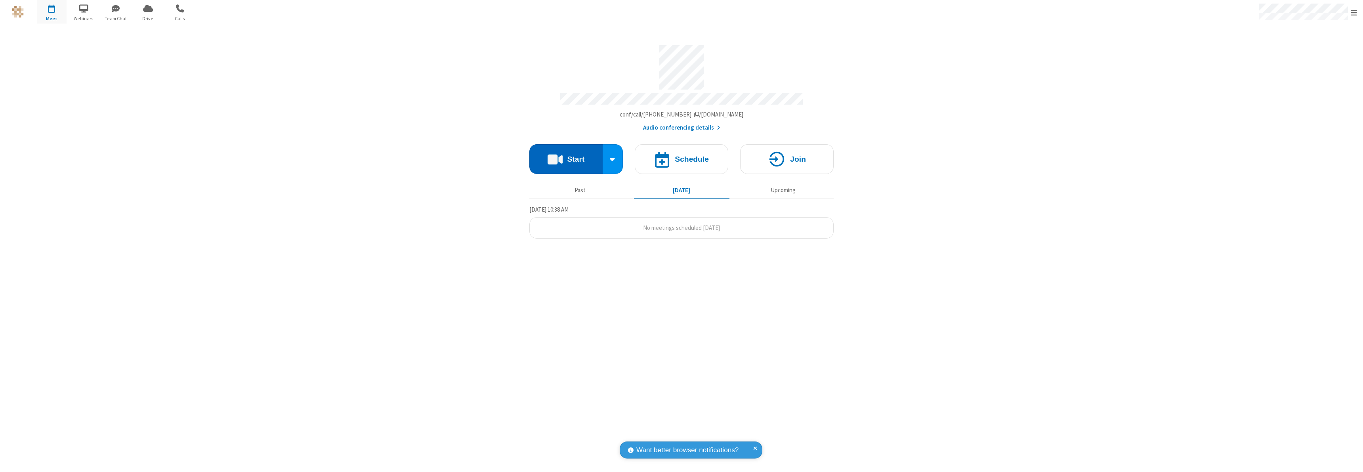 This screenshot has height=472, width=1363. I want to click on span: Team Chat, so click(116, 19).